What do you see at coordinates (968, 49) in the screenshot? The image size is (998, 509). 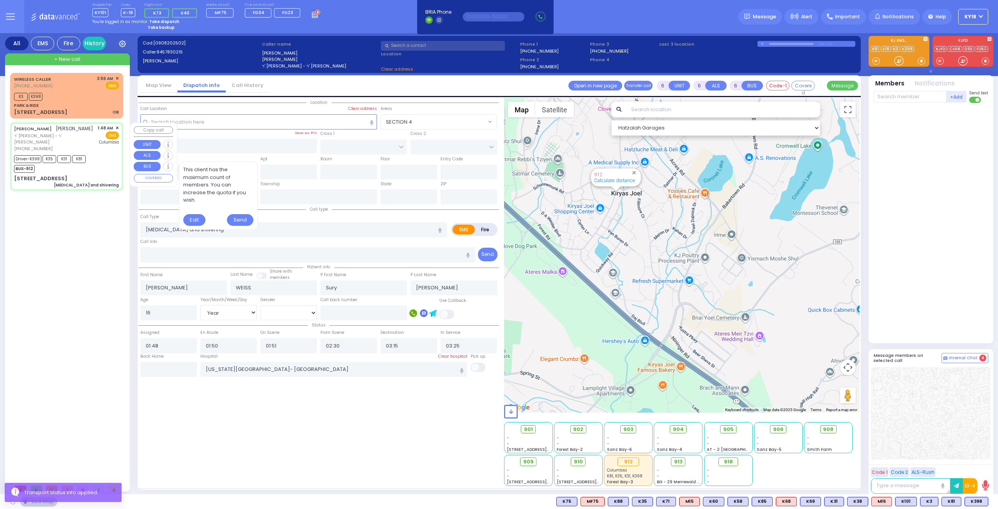 I see `a: 595` at bounding box center [968, 49].